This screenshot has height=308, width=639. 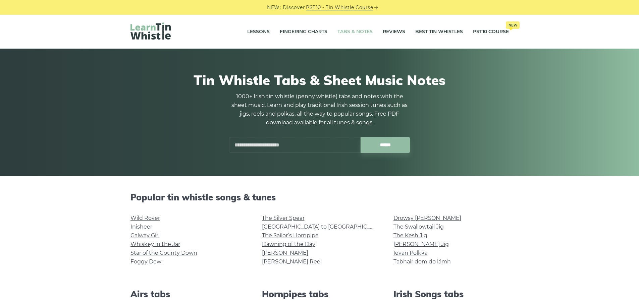 I want to click on img: LearnTinWhistle.com, so click(x=150, y=31).